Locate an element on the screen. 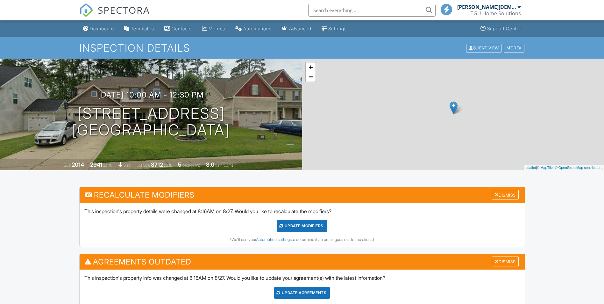 The image size is (604, 304). span: slab is located at coordinates (127, 165).